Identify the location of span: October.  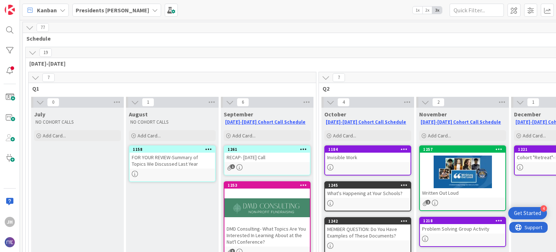
(335, 114).